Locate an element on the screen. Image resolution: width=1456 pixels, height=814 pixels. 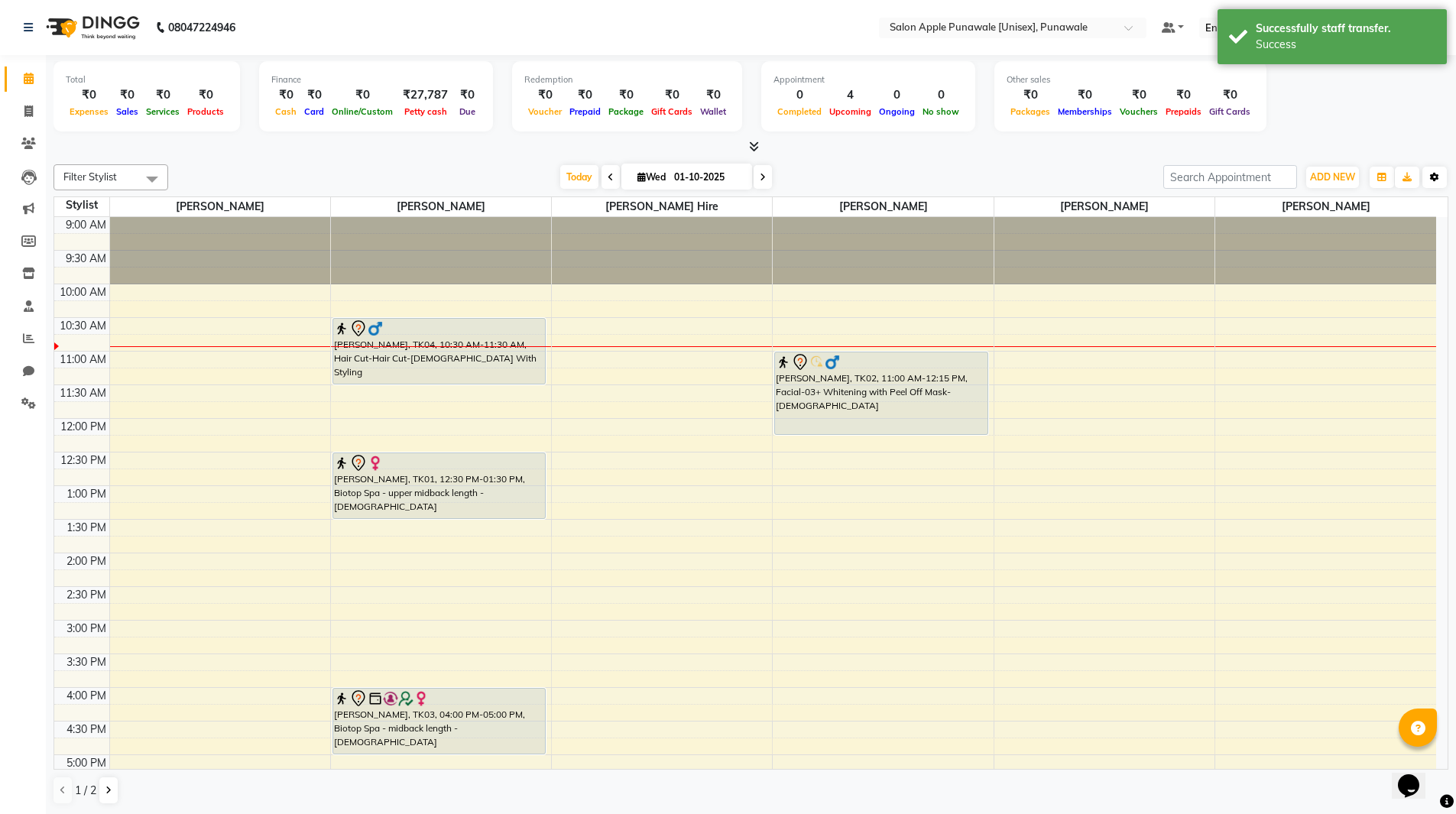
div: Successfully staff transfer. is located at coordinates (1345, 28).